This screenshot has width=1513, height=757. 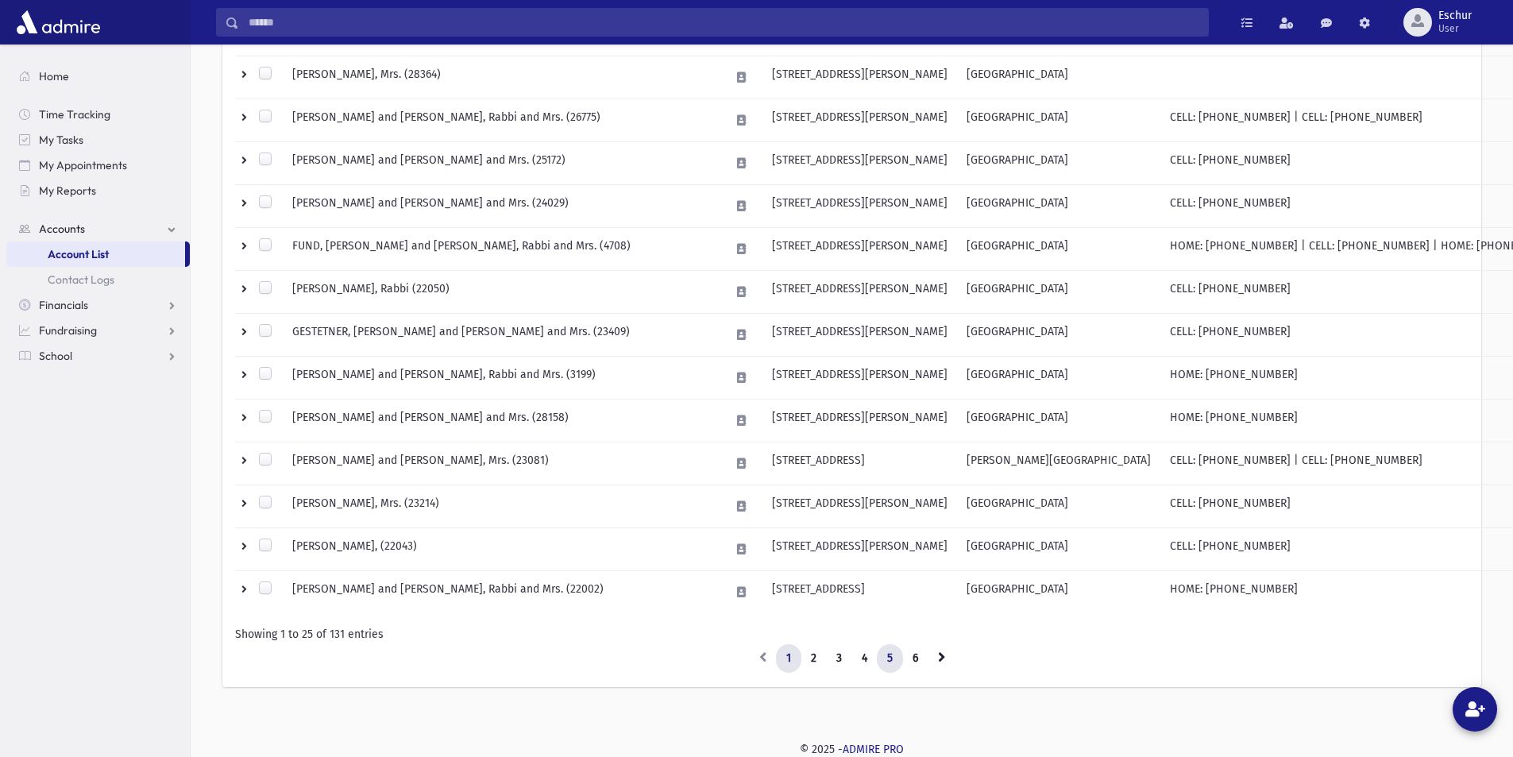 What do you see at coordinates (839, 659) in the screenshot?
I see `a: 3` at bounding box center [839, 659].